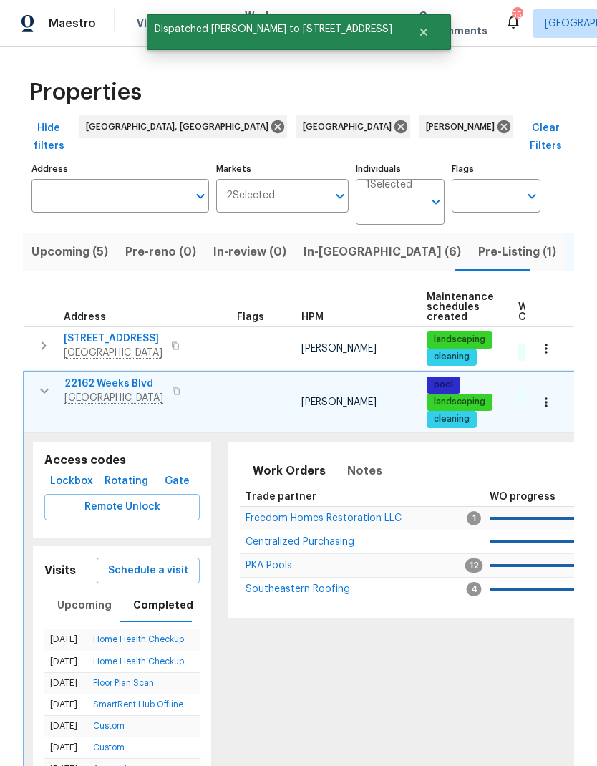 Image resolution: width=597 pixels, height=766 pixels. What do you see at coordinates (517, 15) in the screenshot?
I see `div: 55` at bounding box center [517, 15].